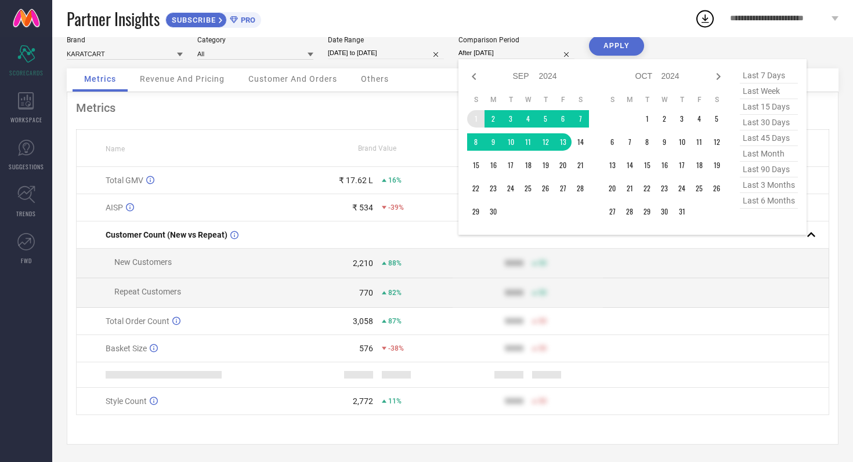 The width and height of the screenshot is (853, 462). I want to click on div: Next month, so click(718, 77).